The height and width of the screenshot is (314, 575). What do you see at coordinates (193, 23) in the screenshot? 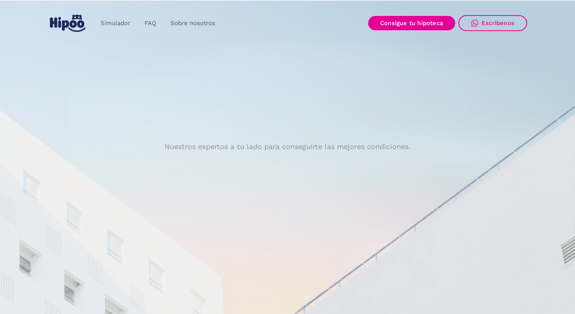
I see `a: Sobre nosotros` at bounding box center [193, 23].